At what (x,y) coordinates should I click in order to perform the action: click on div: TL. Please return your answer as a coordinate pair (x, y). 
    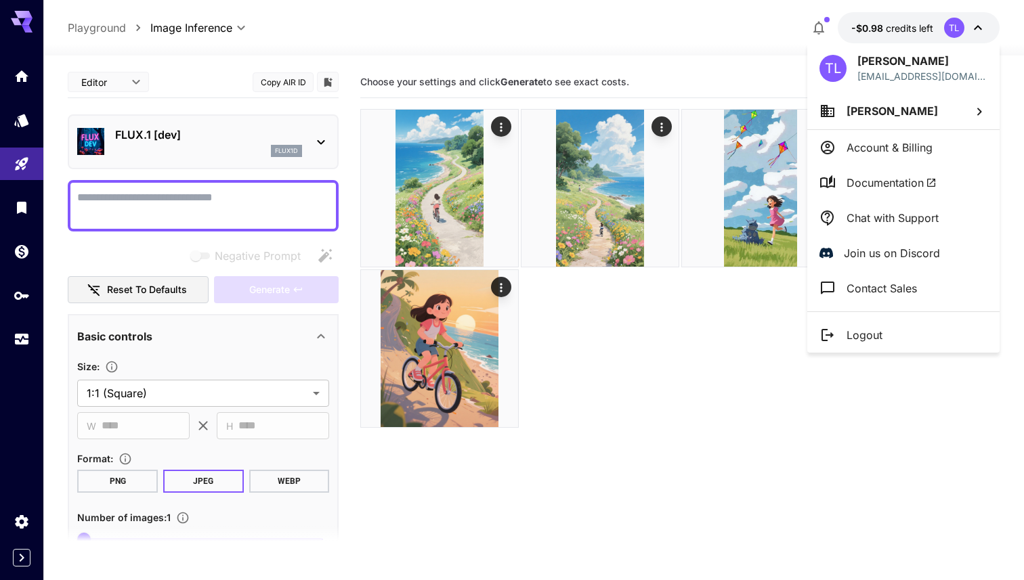
    Looking at the image, I should click on (833, 68).